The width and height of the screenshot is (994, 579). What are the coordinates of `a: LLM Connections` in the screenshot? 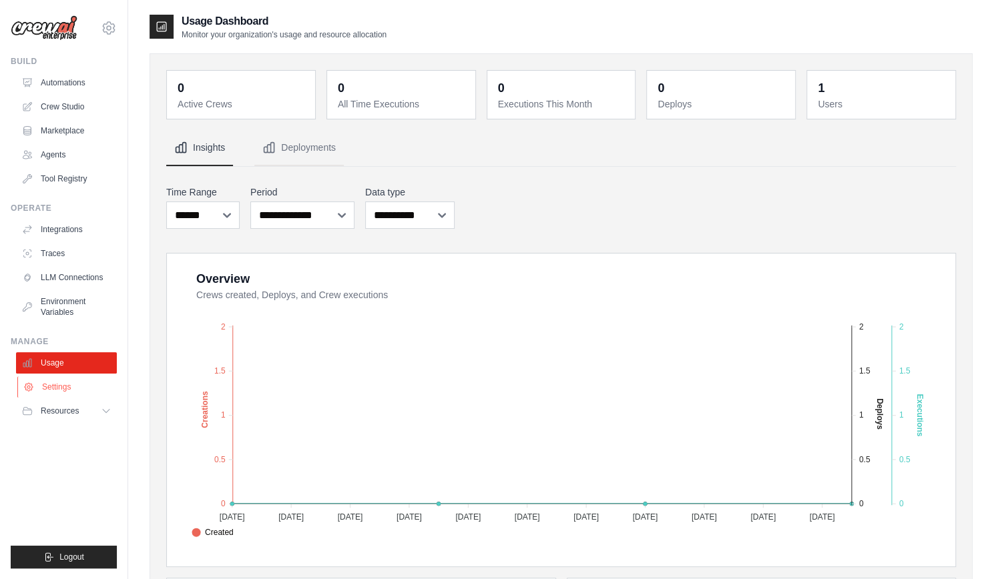 It's located at (66, 278).